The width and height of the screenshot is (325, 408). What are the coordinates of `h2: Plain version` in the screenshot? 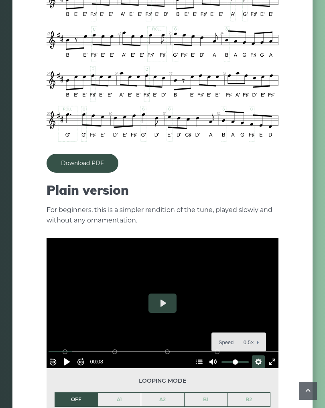 It's located at (162, 190).